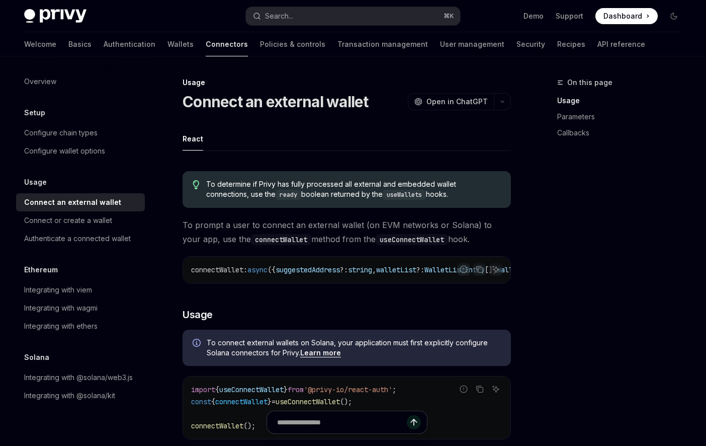  Describe the element at coordinates (308, 270) in the screenshot. I see `span: suggestedAddress` at that location.